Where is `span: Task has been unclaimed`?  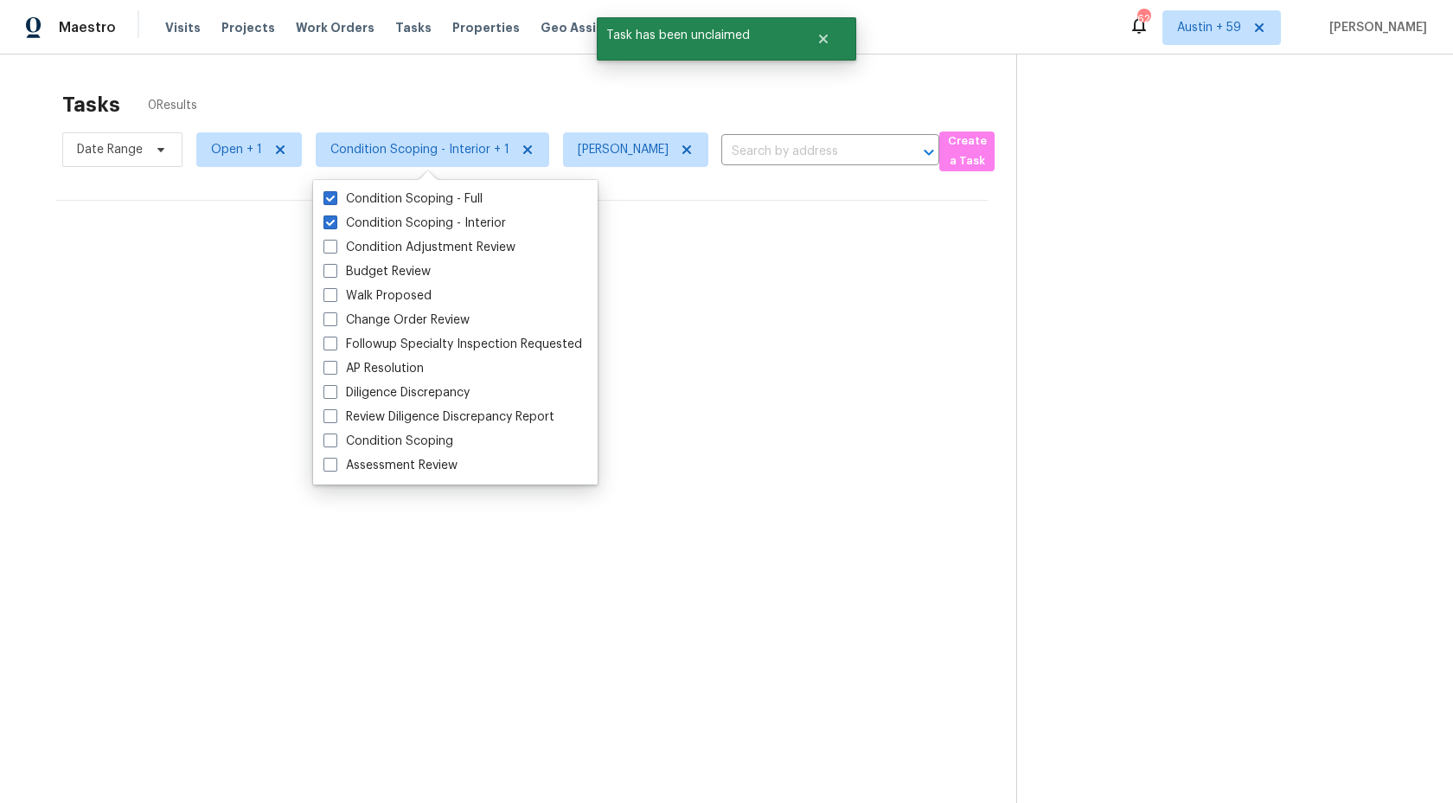 span: Task has been unclaimed is located at coordinates (695, 35).